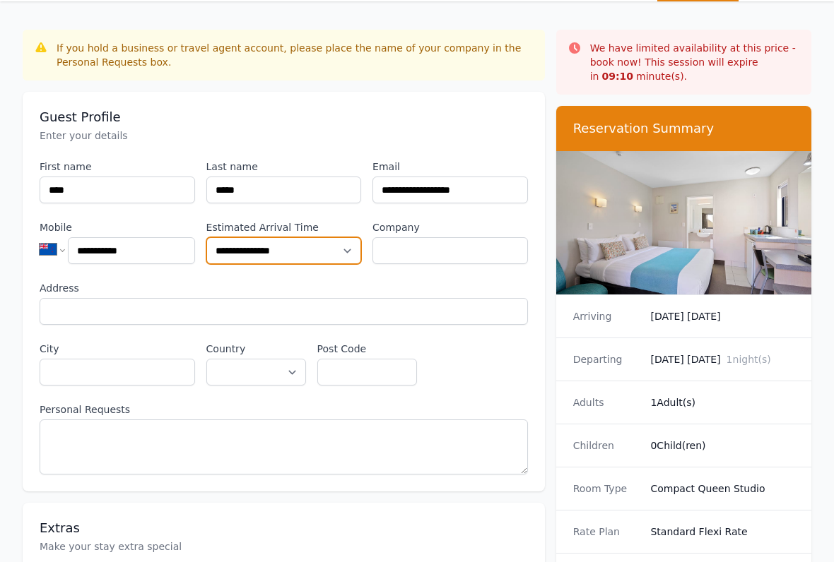 The width and height of the screenshot is (834, 562). I want to click on dd: 1 Adult(s), so click(722, 403).